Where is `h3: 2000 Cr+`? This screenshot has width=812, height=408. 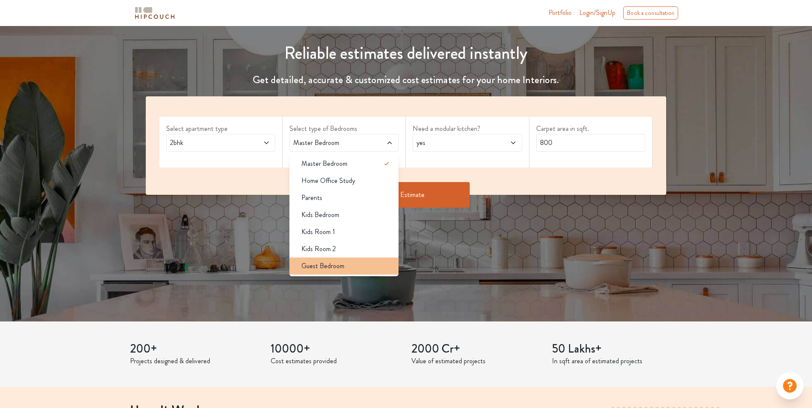
h3: 2000 Cr+ is located at coordinates (477, 349).